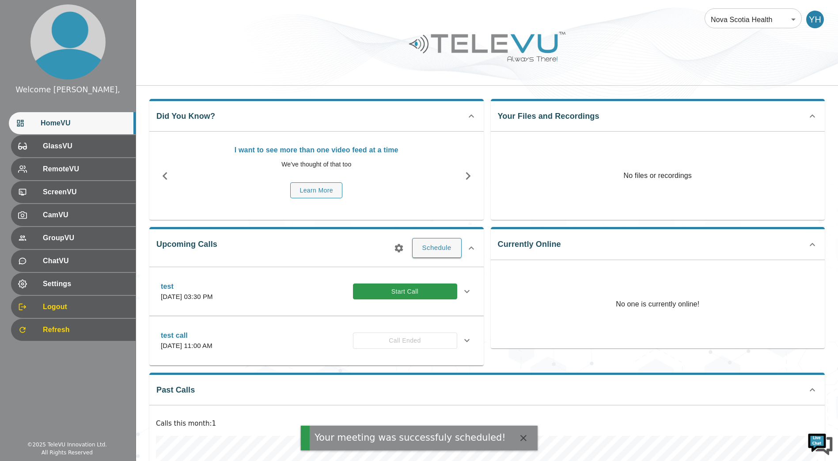 This screenshot has height=461, width=838. What do you see at coordinates (316, 164) in the screenshot?
I see `p: We've thought of that too` at bounding box center [316, 164].